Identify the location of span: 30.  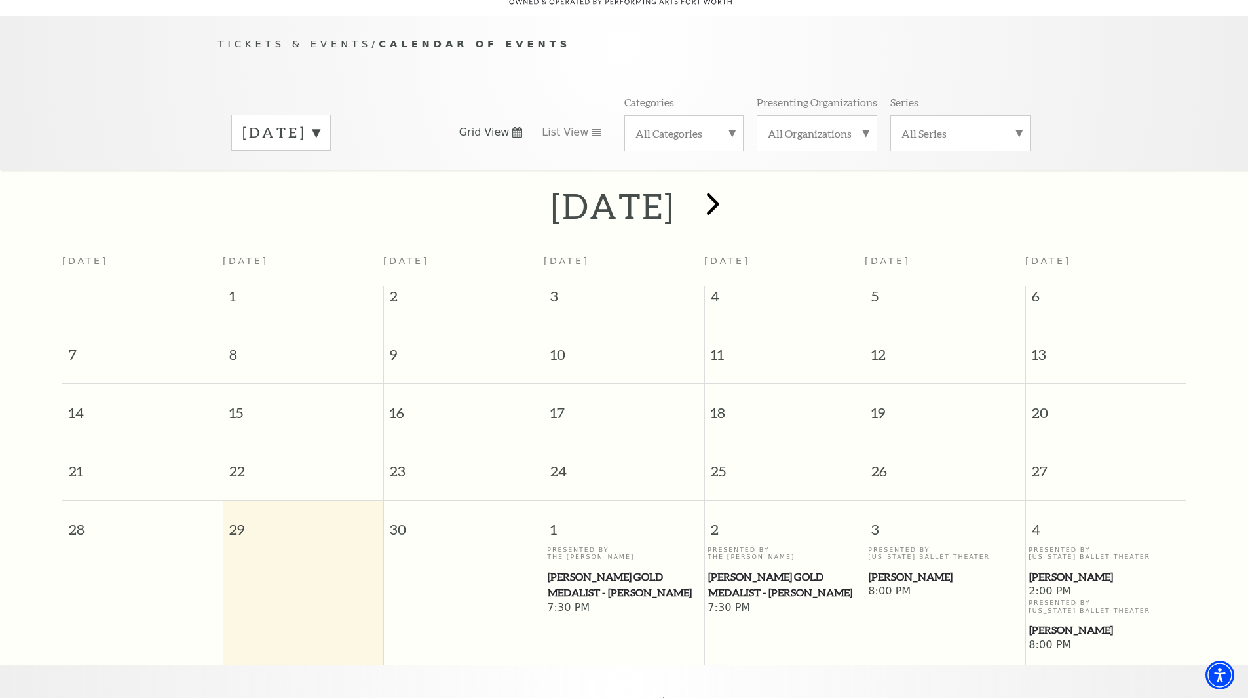
(464, 523).